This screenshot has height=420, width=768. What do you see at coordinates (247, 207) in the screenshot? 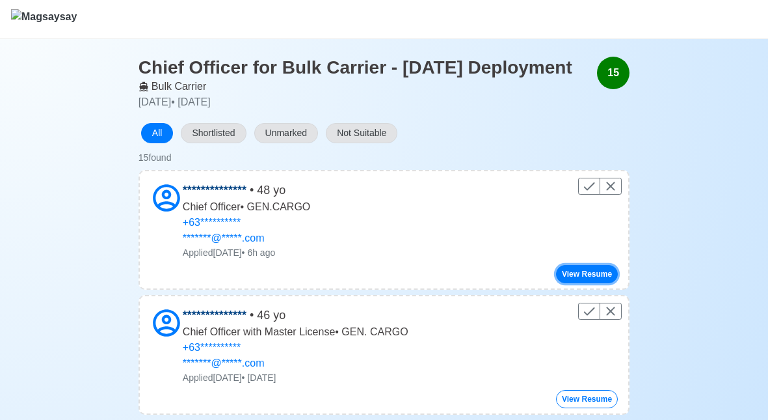
I see `p: Chief Officer • GEN.CARGO` at bounding box center [247, 207].